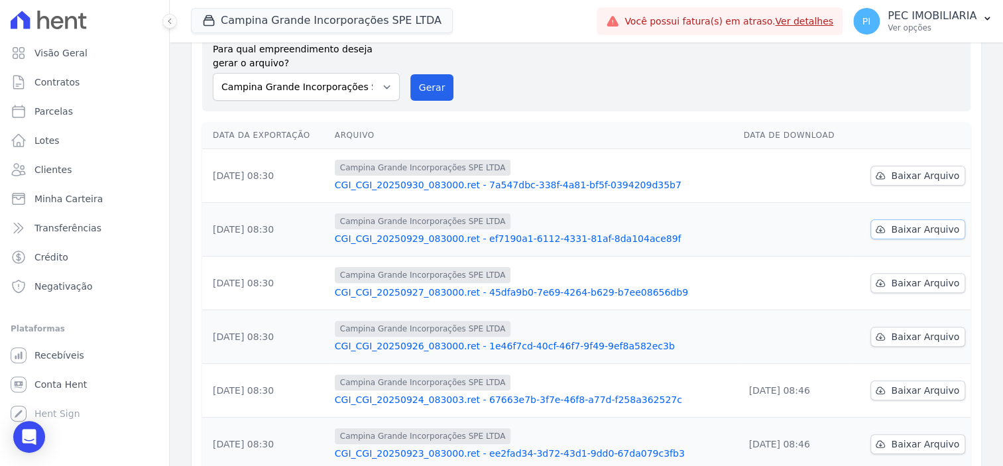  What do you see at coordinates (84, 170) in the screenshot?
I see `a: Clientes` at bounding box center [84, 170].